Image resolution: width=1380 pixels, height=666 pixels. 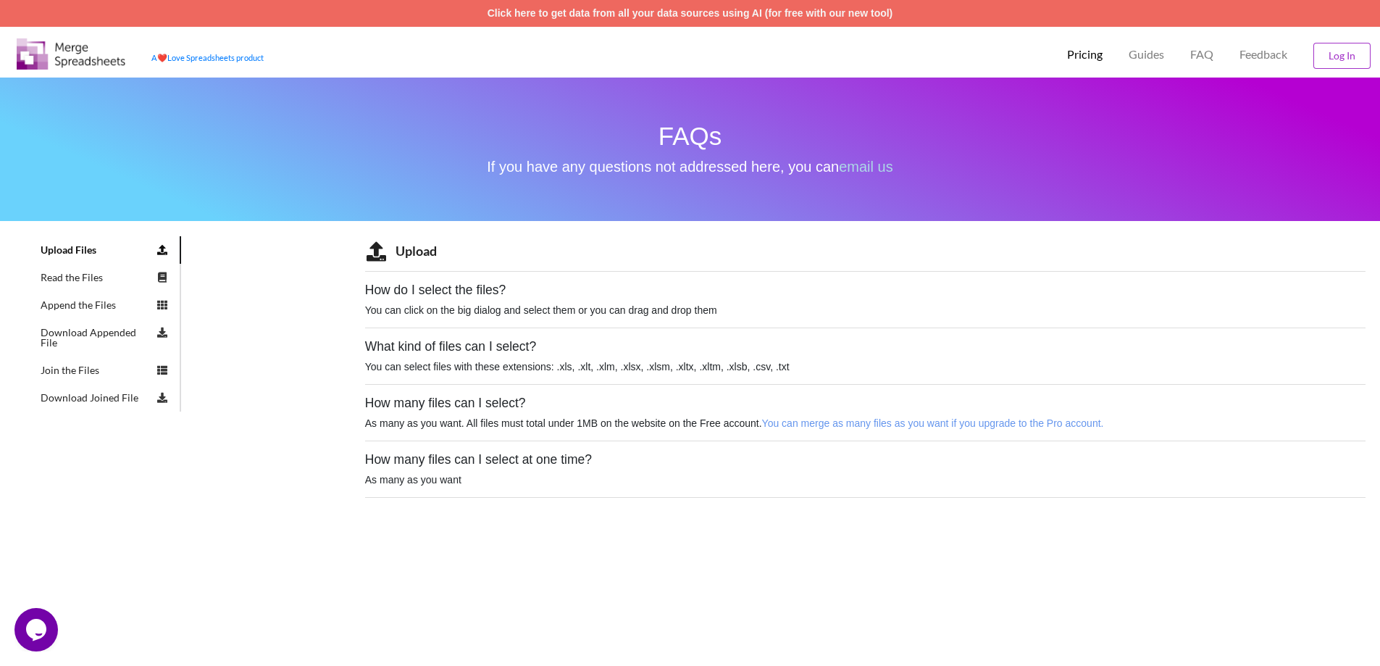 I want to click on span: You can merge as many files as you want if you upgrade to the Pro account., so click(x=933, y=423).